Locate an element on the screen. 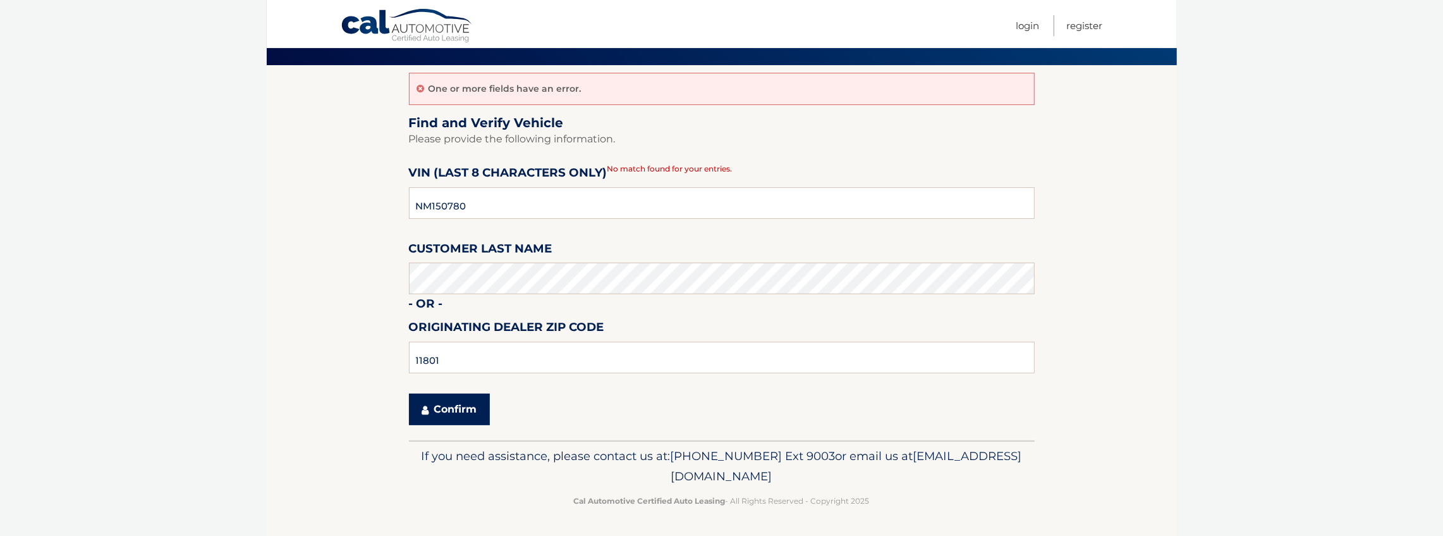 Image resolution: width=1443 pixels, height=536 pixels. a: Register is located at coordinates (1085, 25).